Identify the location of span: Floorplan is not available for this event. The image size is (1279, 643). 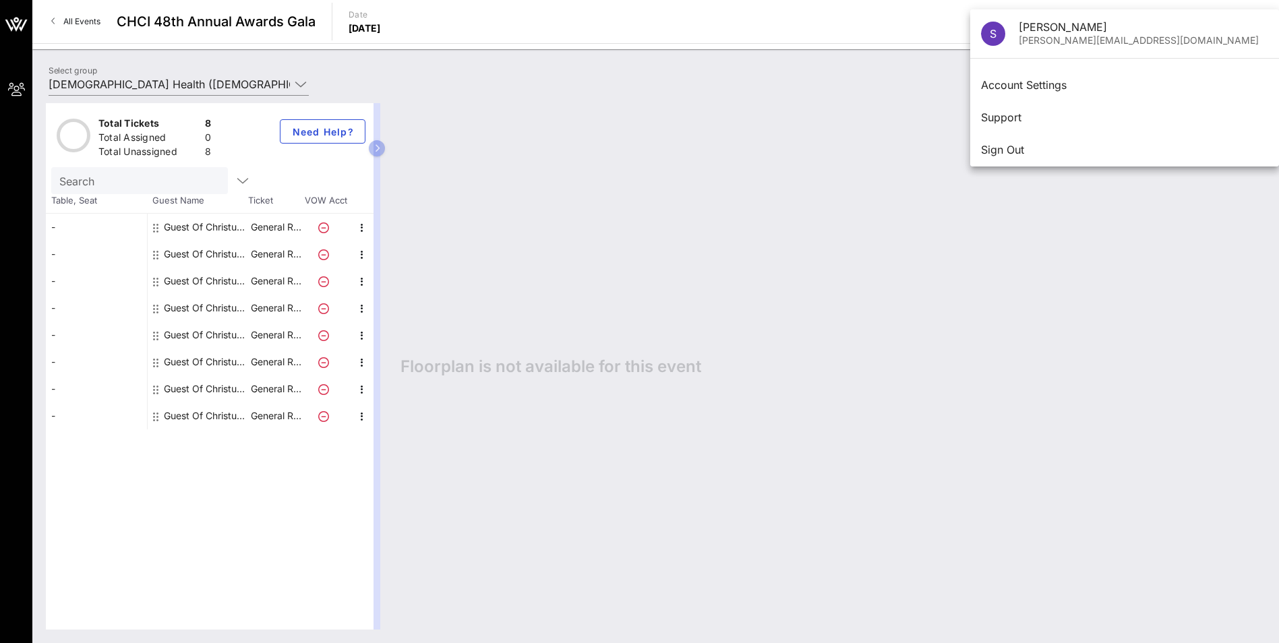
(551, 367).